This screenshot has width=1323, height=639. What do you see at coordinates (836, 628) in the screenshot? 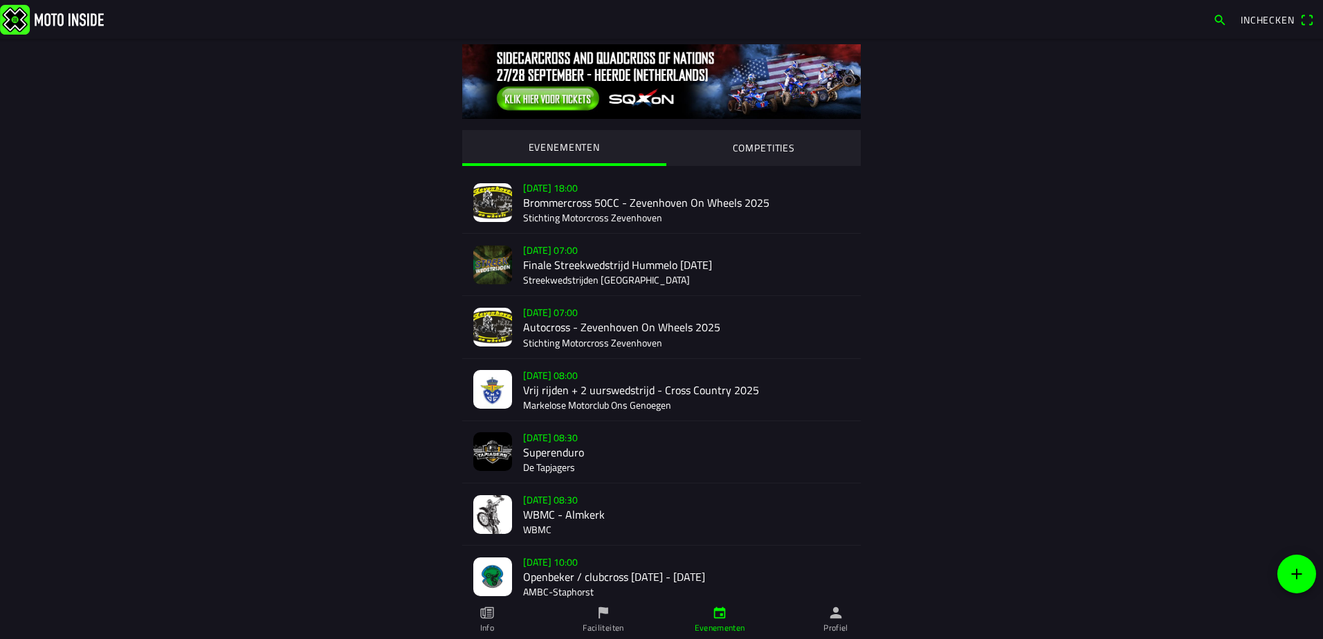
I see `ion-label: Profiel` at bounding box center [836, 628].